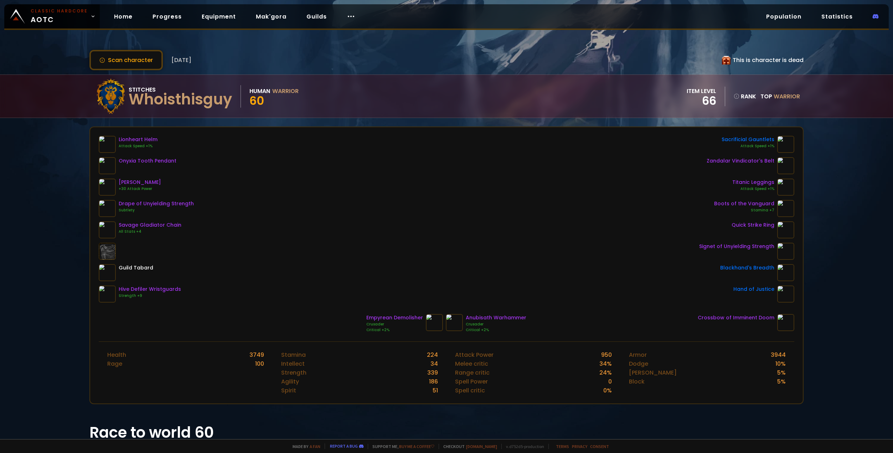 Image resolution: width=893 pixels, height=453 pixels. I want to click on a: Mak'gora, so click(271, 16).